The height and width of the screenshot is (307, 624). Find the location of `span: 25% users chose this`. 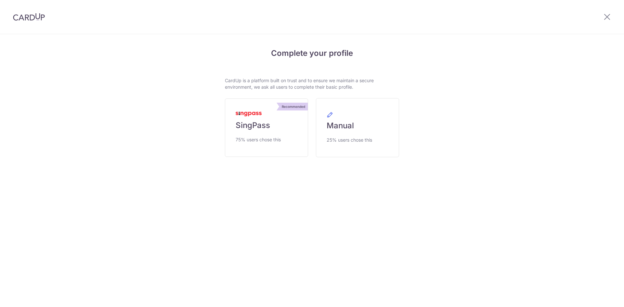

span: 25% users chose this is located at coordinates (349, 140).